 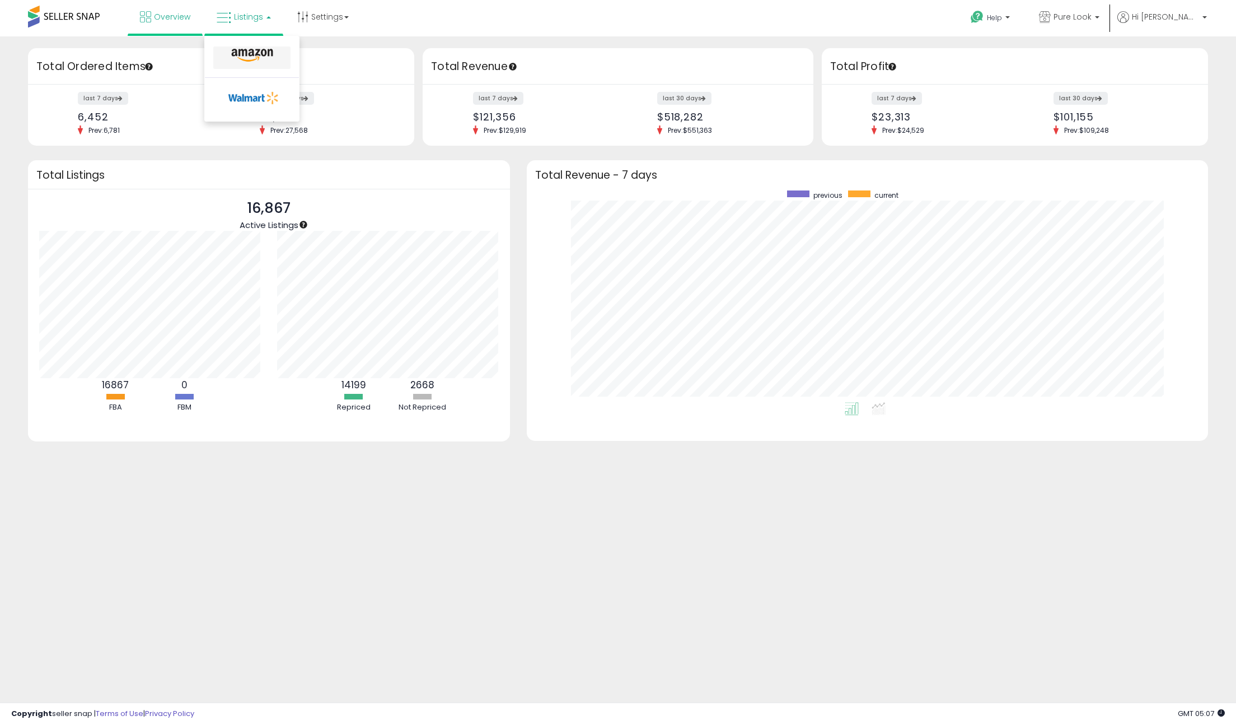 What do you see at coordinates (269, 208) in the screenshot?
I see `p: 16,867` at bounding box center [269, 208].